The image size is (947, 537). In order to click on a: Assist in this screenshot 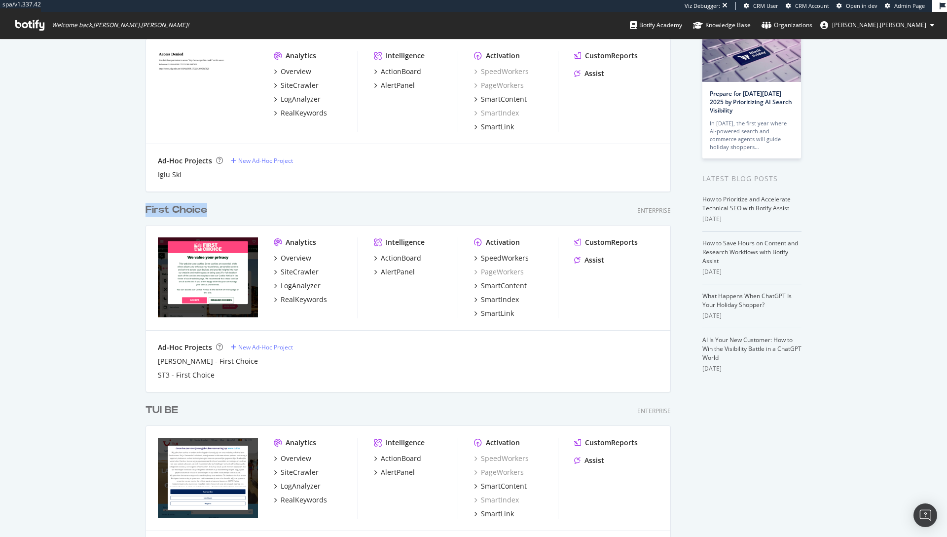, I will do `click(589, 74)`.